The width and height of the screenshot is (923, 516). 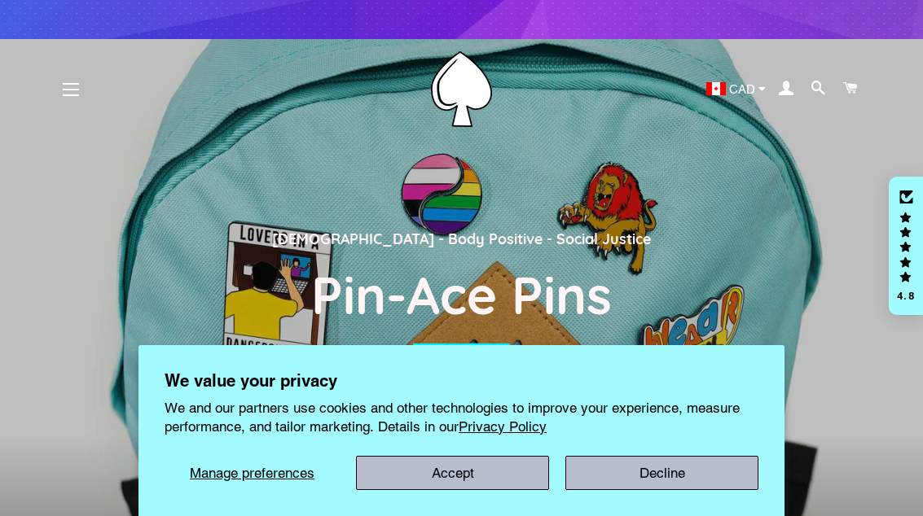 I want to click on span: Manage preferences, so click(x=252, y=473).